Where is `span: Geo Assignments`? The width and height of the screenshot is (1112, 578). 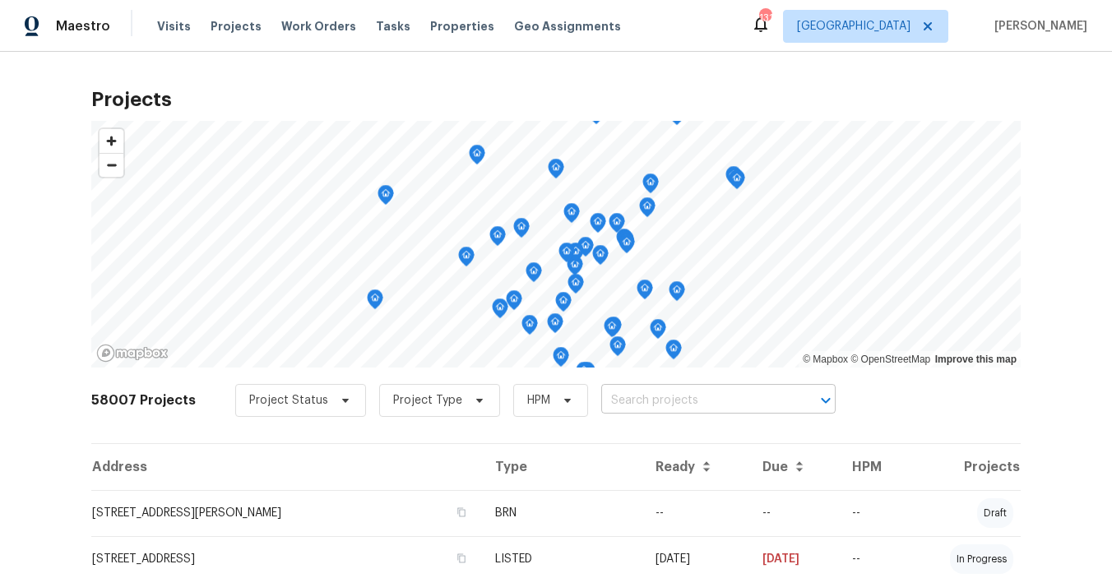 span: Geo Assignments is located at coordinates (568, 26).